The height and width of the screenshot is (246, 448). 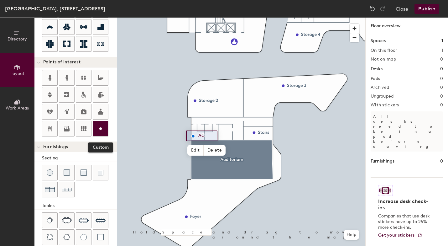 What do you see at coordinates (442, 50) in the screenshot?
I see `h2: 1` at bounding box center [442, 50].